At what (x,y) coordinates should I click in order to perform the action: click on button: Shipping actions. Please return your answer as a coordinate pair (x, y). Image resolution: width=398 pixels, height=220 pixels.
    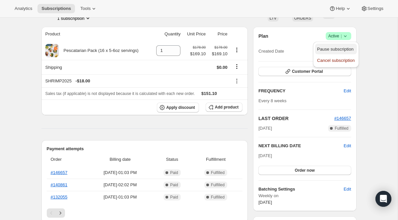
    Looking at the image, I should click on (237, 67).